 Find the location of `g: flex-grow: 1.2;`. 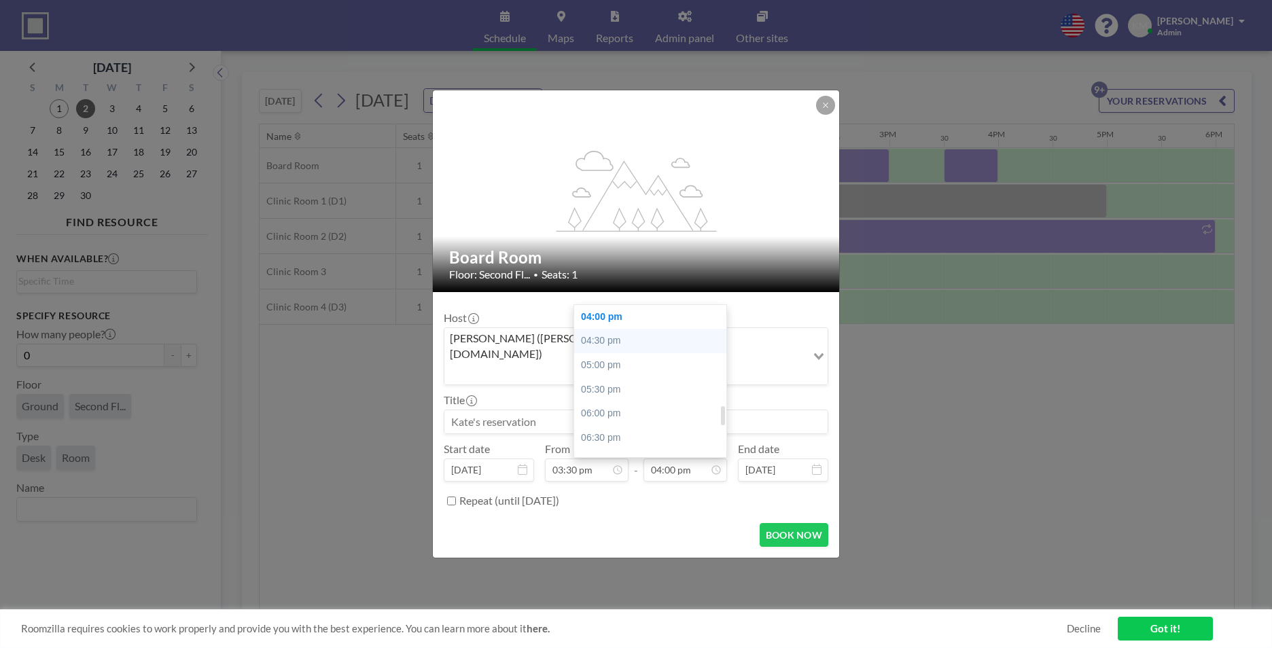

g: flex-grow: 1.2; is located at coordinates (637, 190).